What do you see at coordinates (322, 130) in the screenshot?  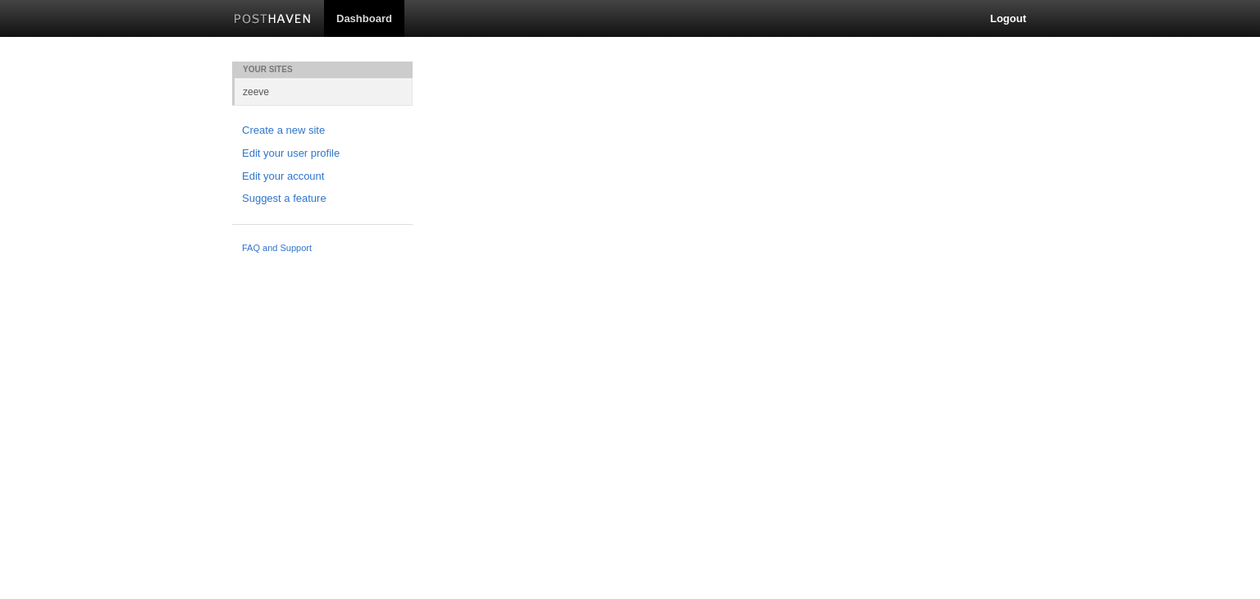 I see `a: Create a new site` at bounding box center [322, 130].